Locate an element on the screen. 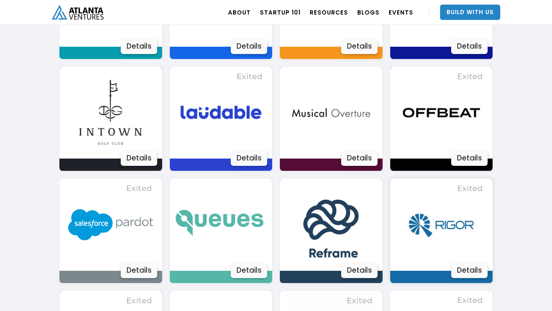 The image size is (552, 311). a: Build With Us is located at coordinates (470, 12).